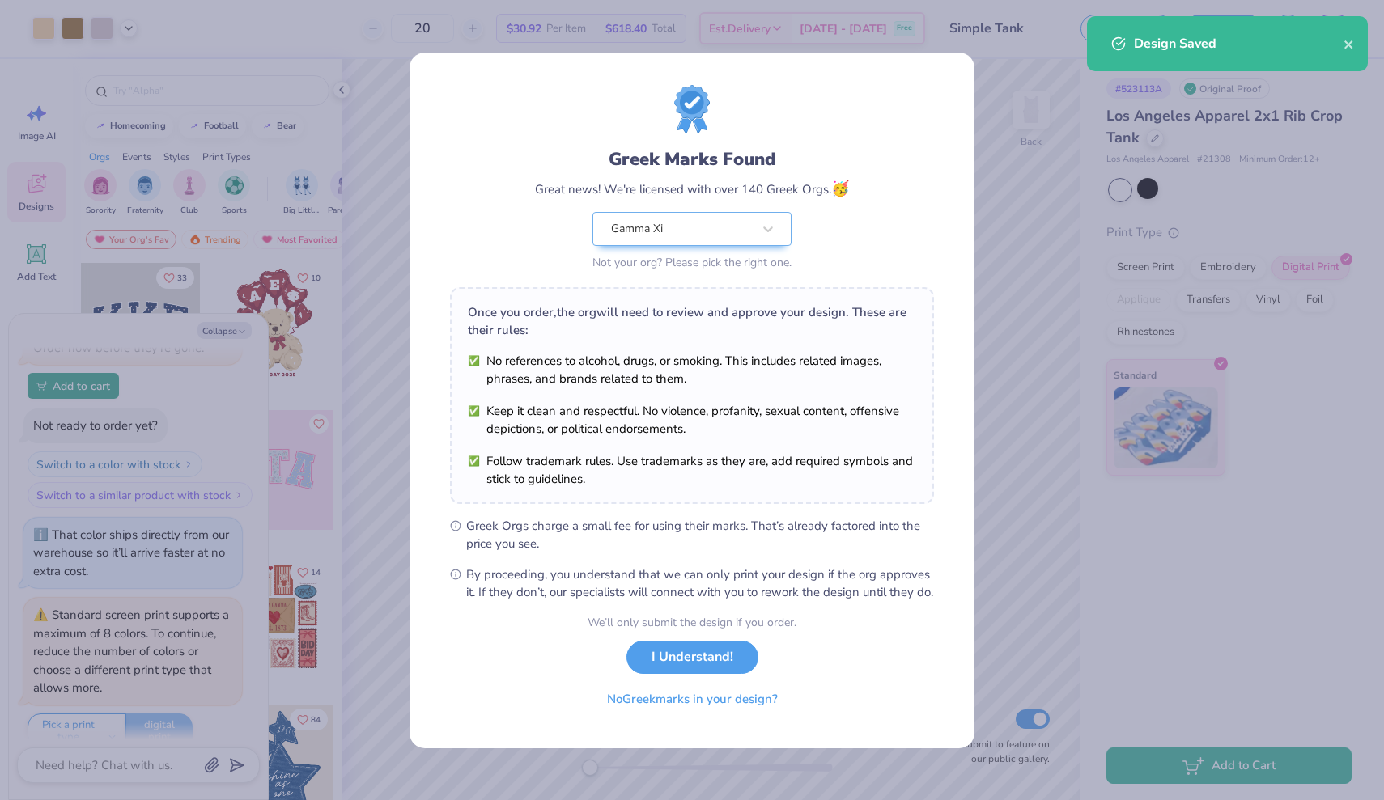  What do you see at coordinates (692, 420) in the screenshot?
I see `li: Keep it clean and respectful. No violence, profanity, sexual content, offensive depictions, or po...` at bounding box center [692, 420].